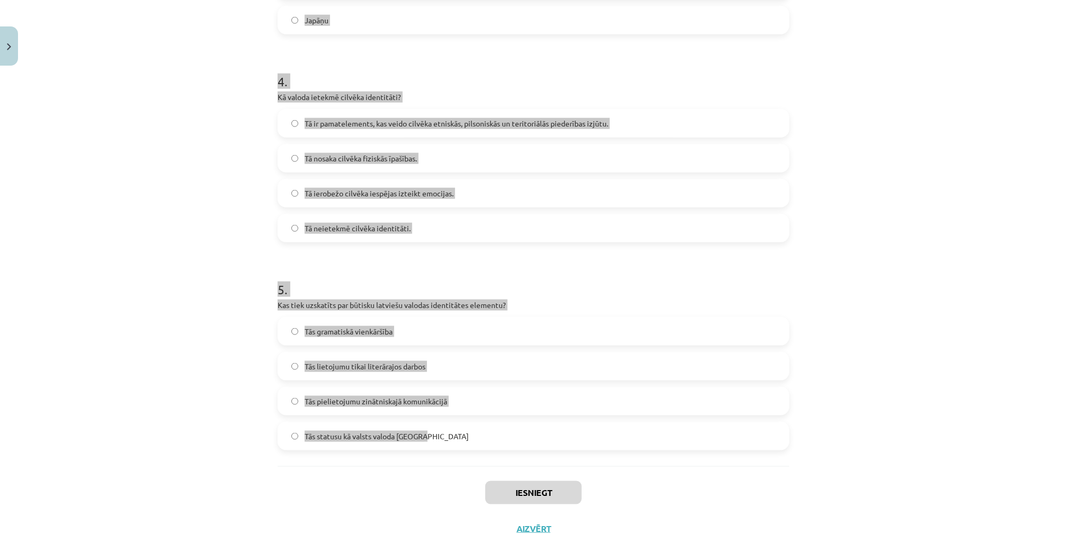 The width and height of the screenshot is (1067, 543). What do you see at coordinates (376, 402) in the screenshot?
I see `span: Tās pielietojumu zinātniskajā komunikācijā` at bounding box center [376, 402].